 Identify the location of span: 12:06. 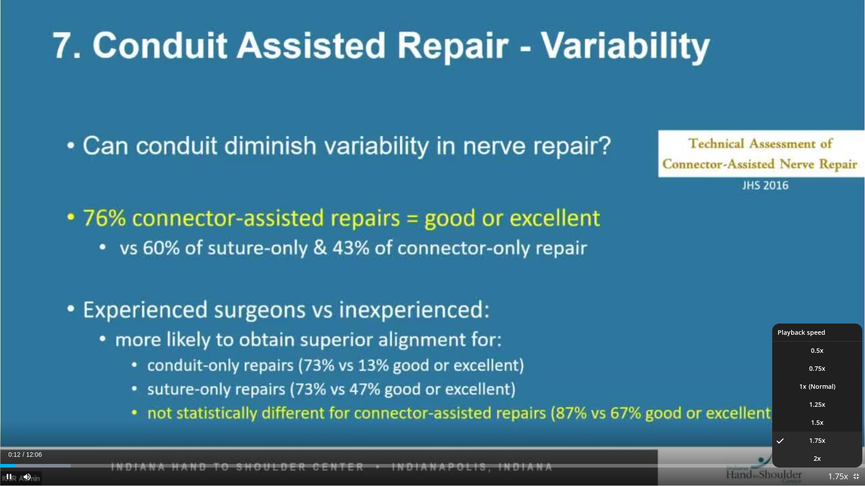
(34, 455).